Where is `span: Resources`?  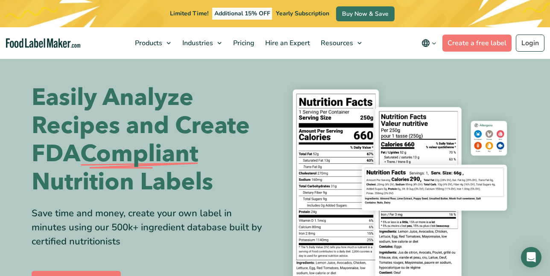
span: Resources is located at coordinates (336, 43).